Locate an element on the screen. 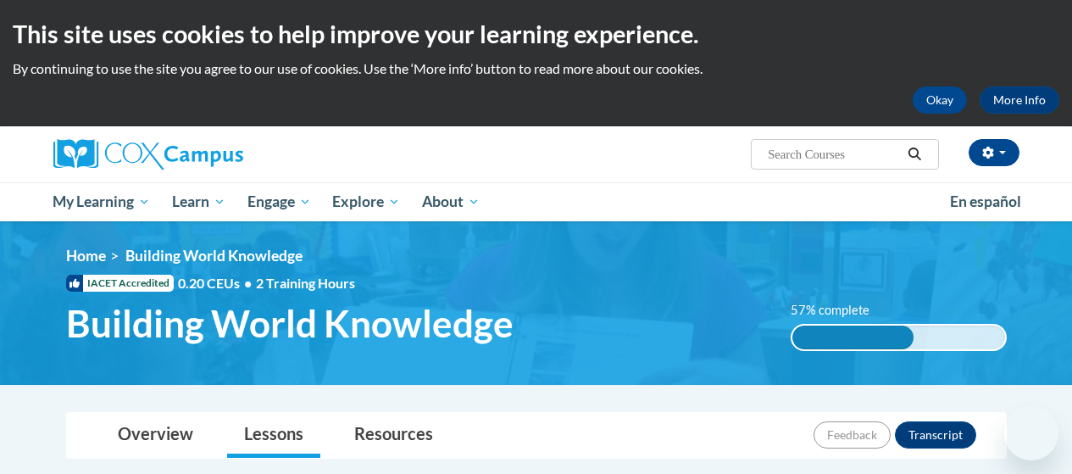  span: My Learning is located at coordinates (101, 202).